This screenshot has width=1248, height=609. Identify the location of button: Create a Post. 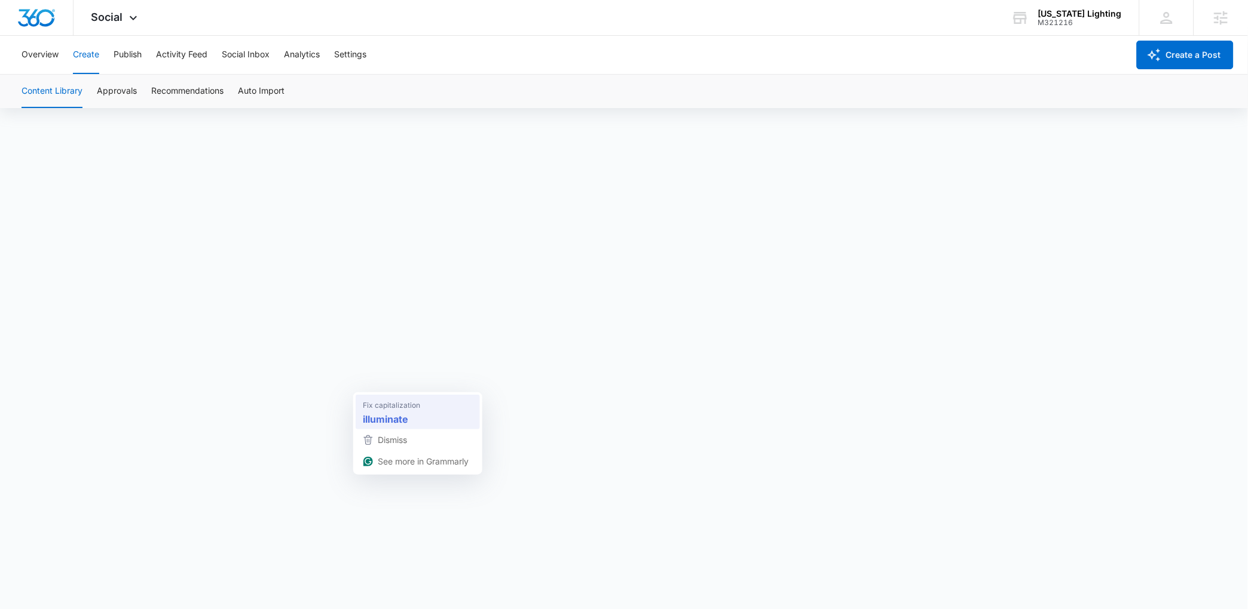
(1185, 55).